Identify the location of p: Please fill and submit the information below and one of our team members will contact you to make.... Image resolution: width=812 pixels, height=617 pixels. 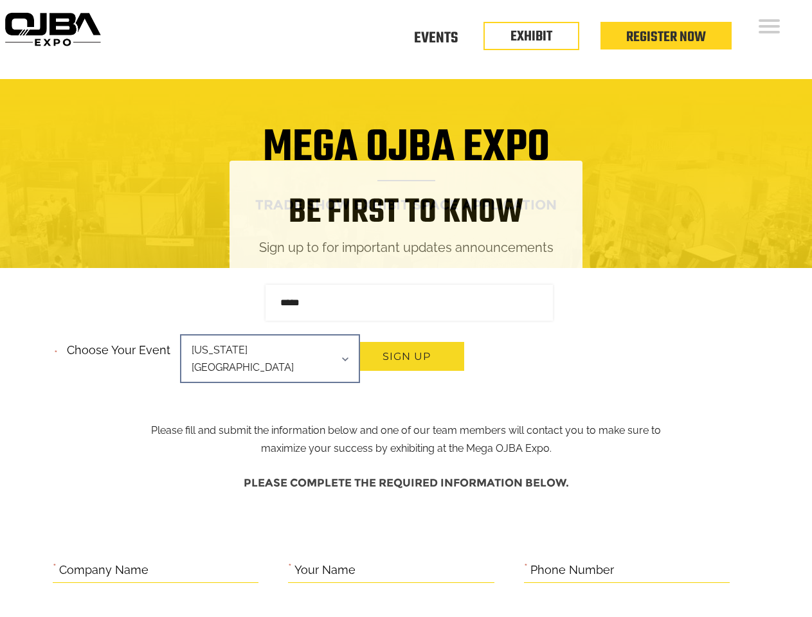
(406, 399).